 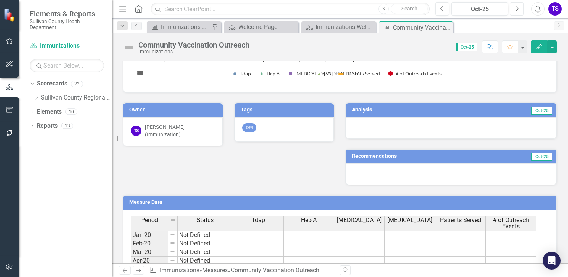 What do you see at coordinates (409, 9) in the screenshot?
I see `span: Search` at bounding box center [409, 9].